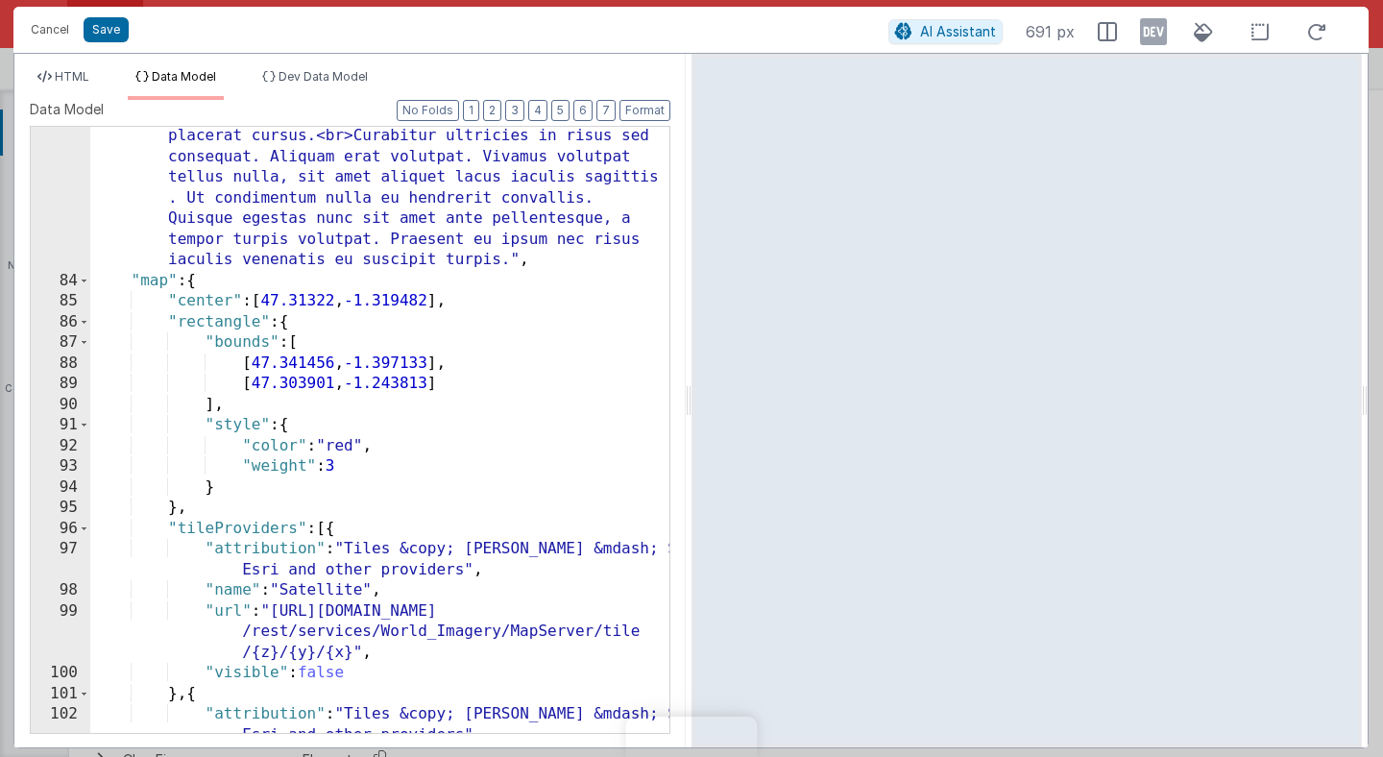  Describe the element at coordinates (61, 447) in the screenshot. I see `div: 92` at that location.